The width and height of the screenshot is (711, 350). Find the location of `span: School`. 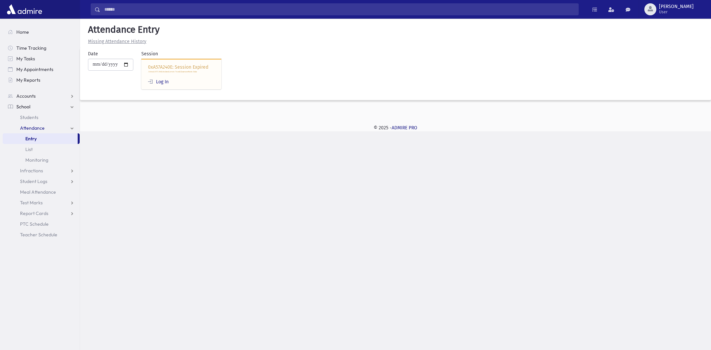

span: School is located at coordinates (23, 107).